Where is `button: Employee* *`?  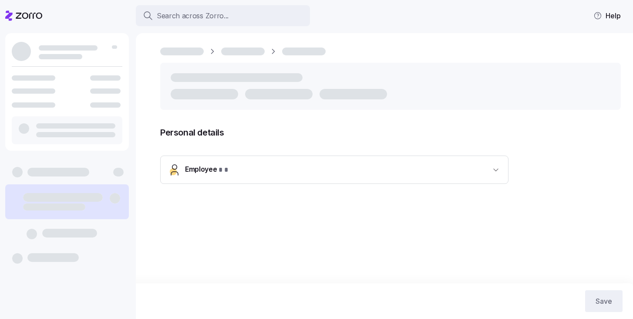
button: Employee* * is located at coordinates (335, 169).